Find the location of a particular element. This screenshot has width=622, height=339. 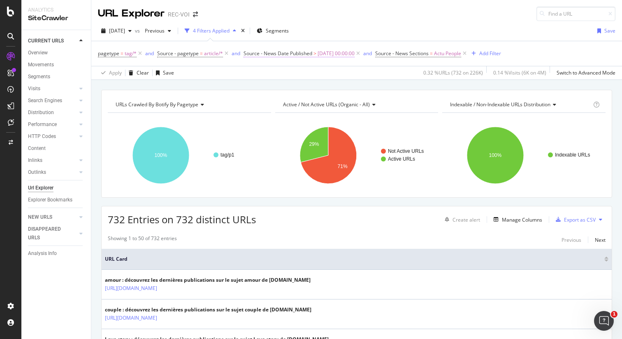

div: Export as CSV is located at coordinates (580, 219).